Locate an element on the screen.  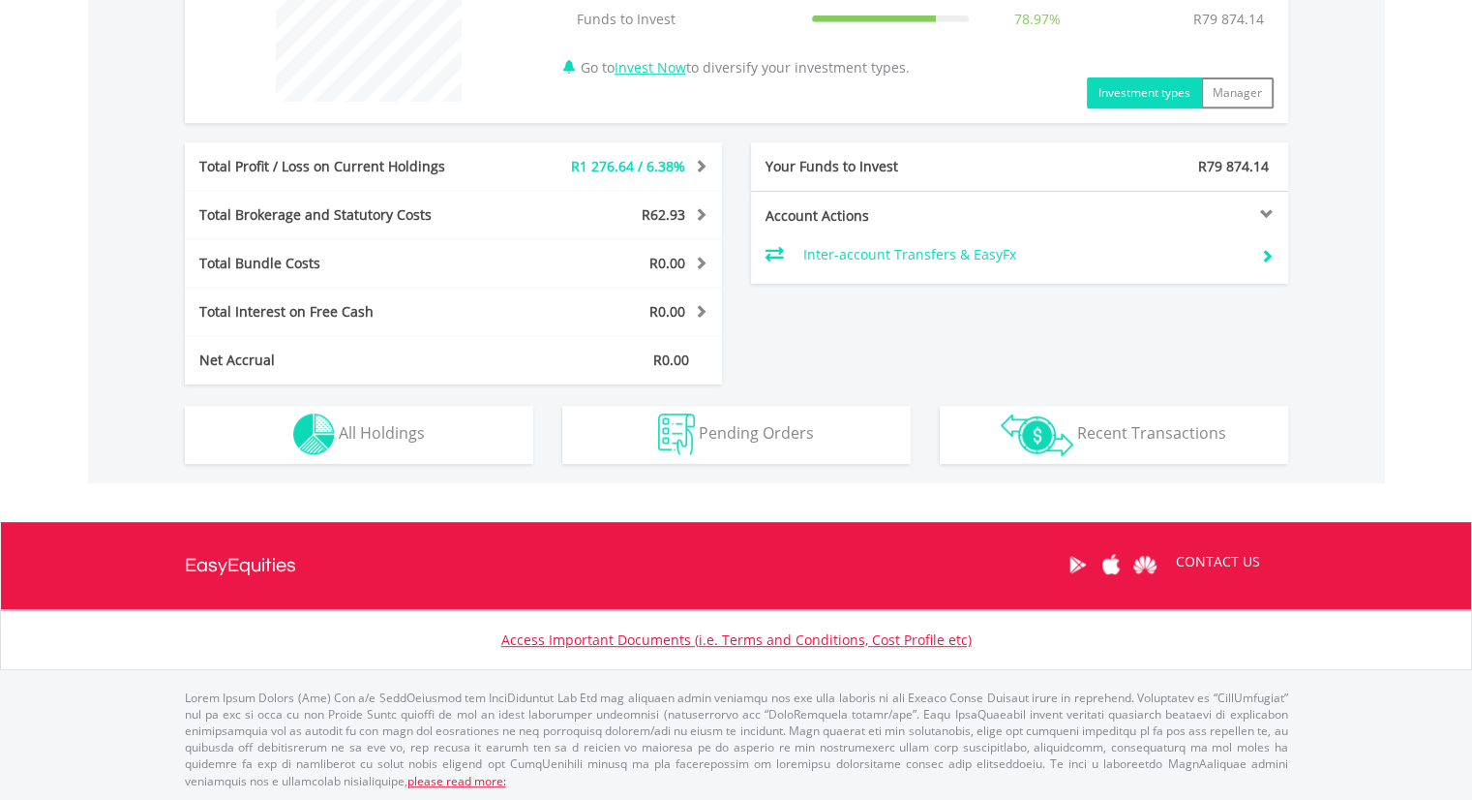
img: pending_instructions-wht.png is located at coordinates (677, 434).